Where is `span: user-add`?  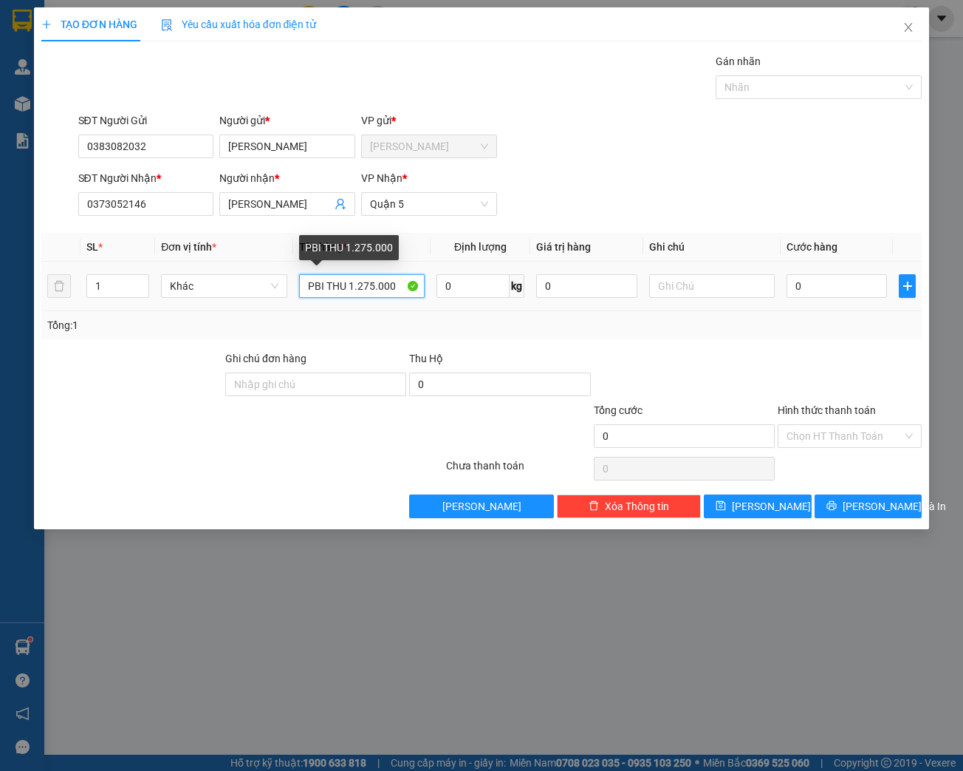
span: user-add is located at coordinates (341, 204).